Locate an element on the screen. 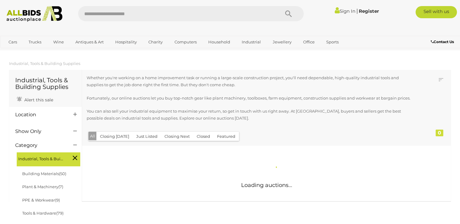 The width and height of the screenshot is (460, 224). span: Alert this sale is located at coordinates (38, 100).